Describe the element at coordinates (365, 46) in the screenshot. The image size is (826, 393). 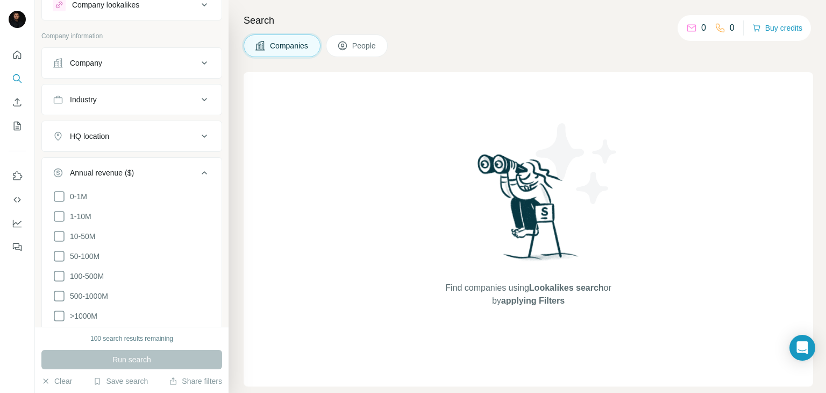
I see `span: People` at that location.